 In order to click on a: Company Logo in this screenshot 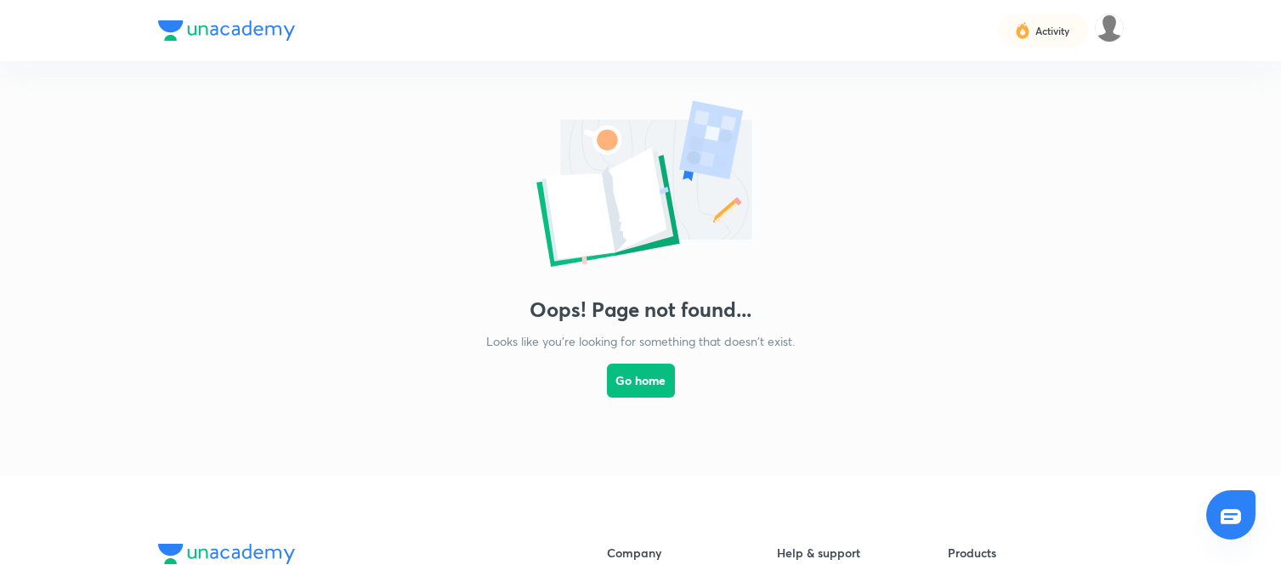, I will do `click(226, 31)`.